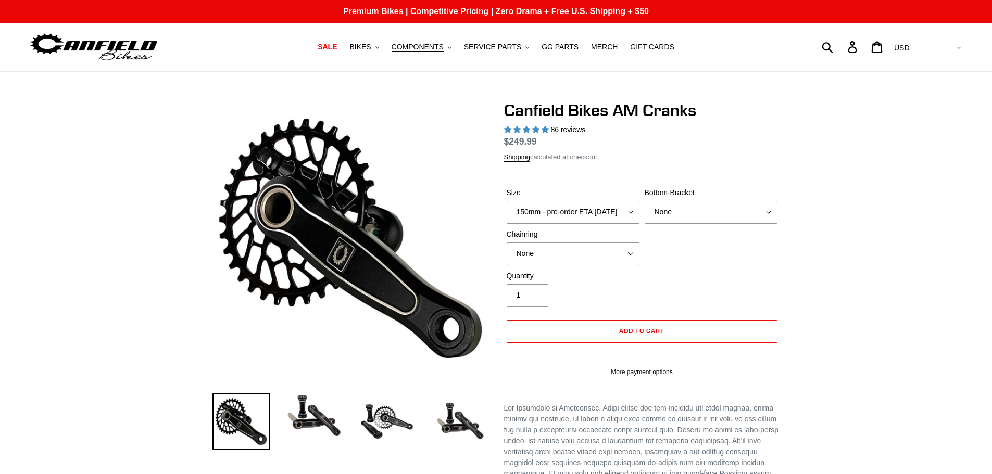 This screenshot has width=992, height=474. I want to click on h1: Canfield Bikes AM Cranks, so click(642, 110).